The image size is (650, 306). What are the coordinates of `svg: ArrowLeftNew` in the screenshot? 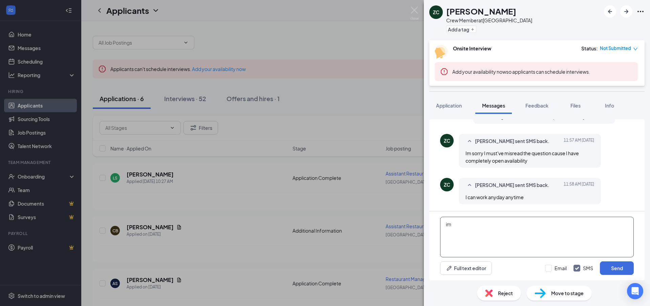 It's located at (610, 12).